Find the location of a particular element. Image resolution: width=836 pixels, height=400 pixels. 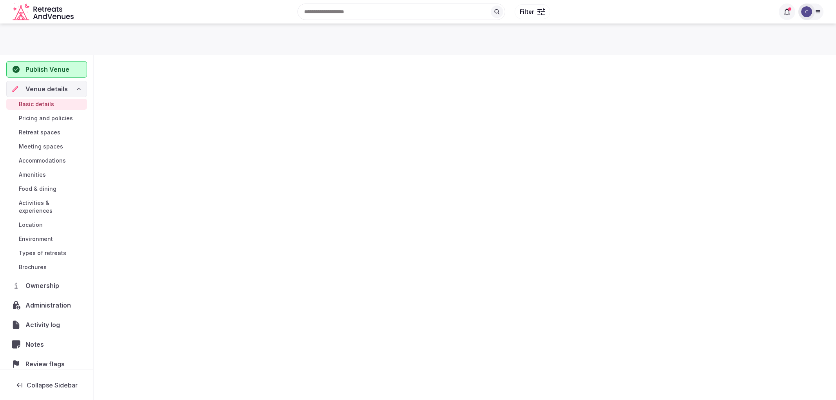

span: Review flags is located at coordinates (47, 364).